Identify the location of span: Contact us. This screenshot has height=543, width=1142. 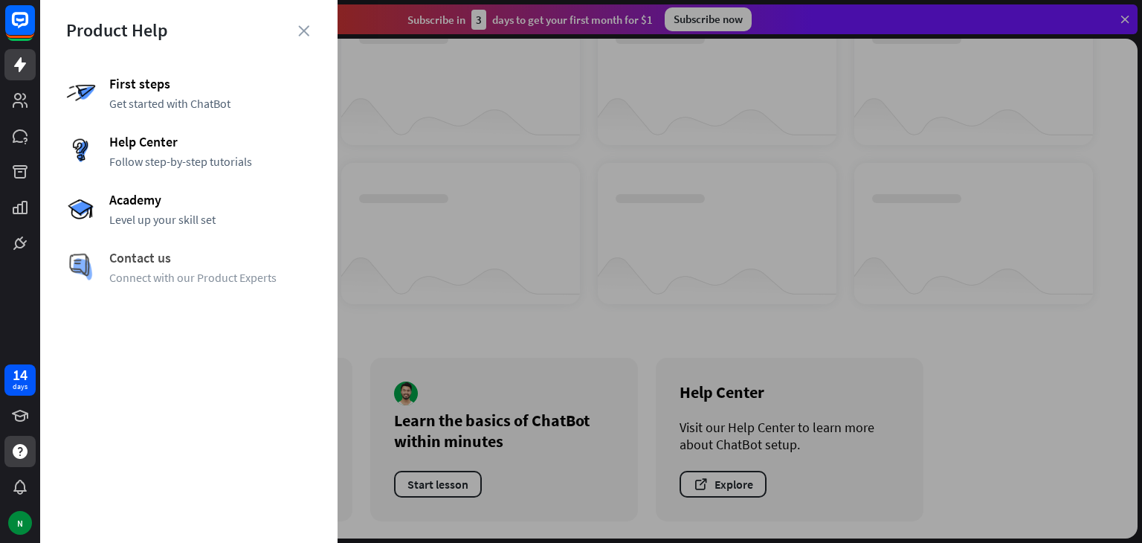
(210, 257).